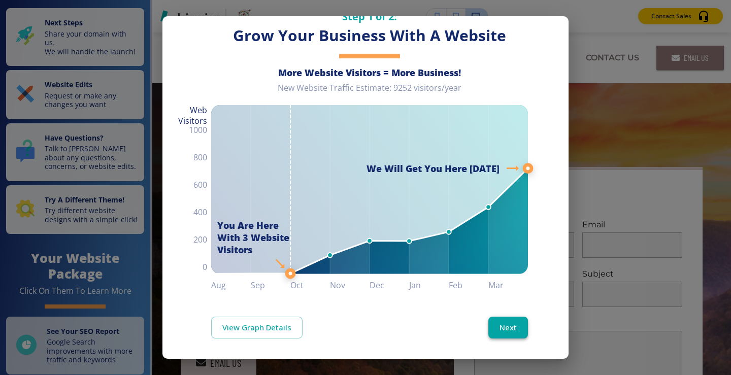  I want to click on h6: Dec, so click(389, 285).